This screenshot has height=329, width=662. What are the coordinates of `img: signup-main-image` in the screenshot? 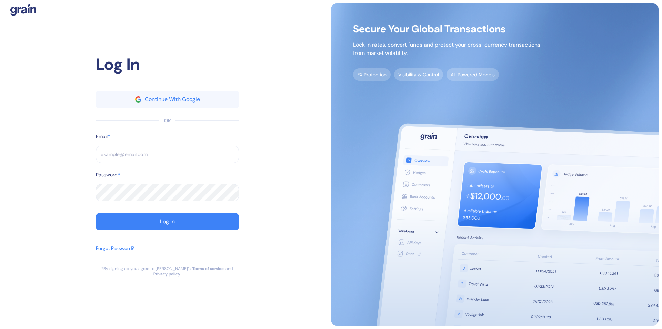 It's located at (495, 164).